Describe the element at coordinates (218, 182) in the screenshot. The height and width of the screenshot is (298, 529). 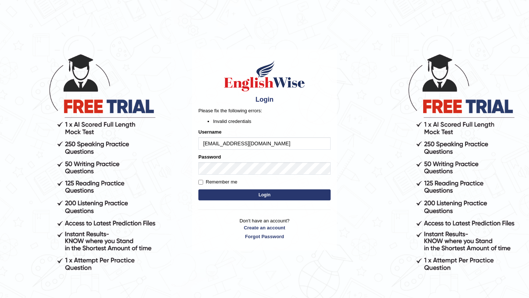
I see `label: Remember me` at that location.